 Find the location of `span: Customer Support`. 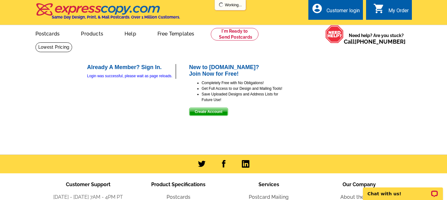

span: Customer Support is located at coordinates (88, 184).